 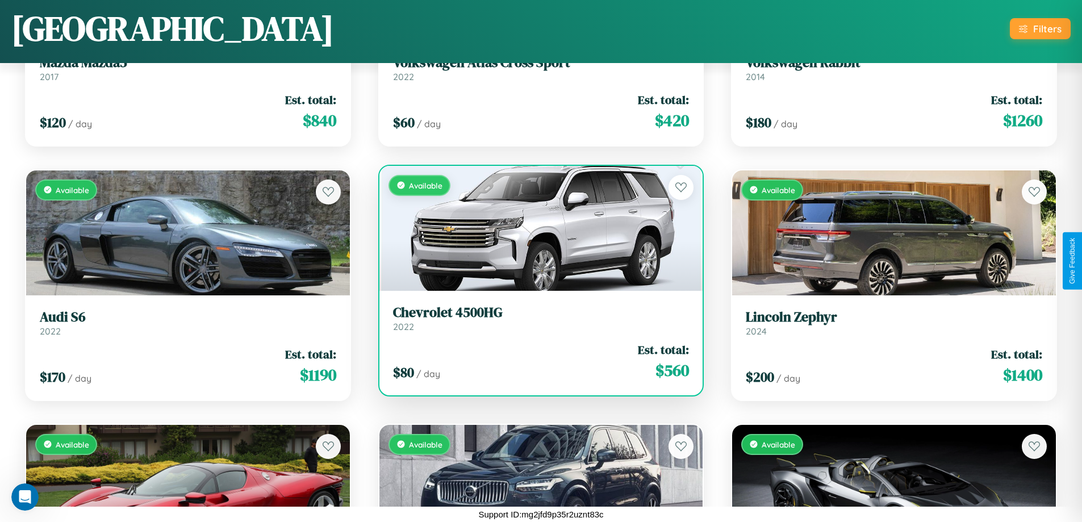 I want to click on a: Chevrolet 4500HG2022, so click(x=541, y=318).